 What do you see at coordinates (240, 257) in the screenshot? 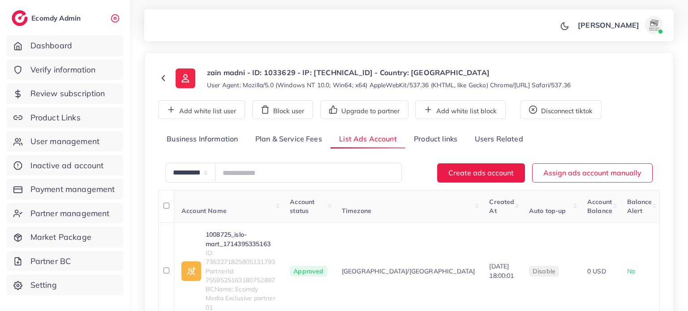
I see `span: ID: 7363271825805131793` at bounding box center [240, 257].